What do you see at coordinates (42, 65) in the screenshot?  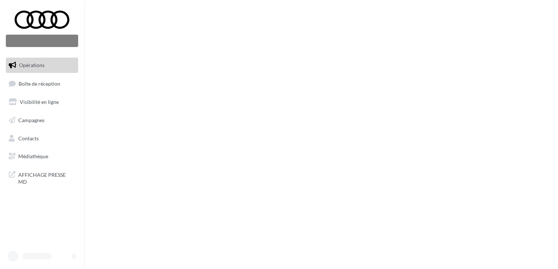 I see `a: Opérations` at bounding box center [42, 65].